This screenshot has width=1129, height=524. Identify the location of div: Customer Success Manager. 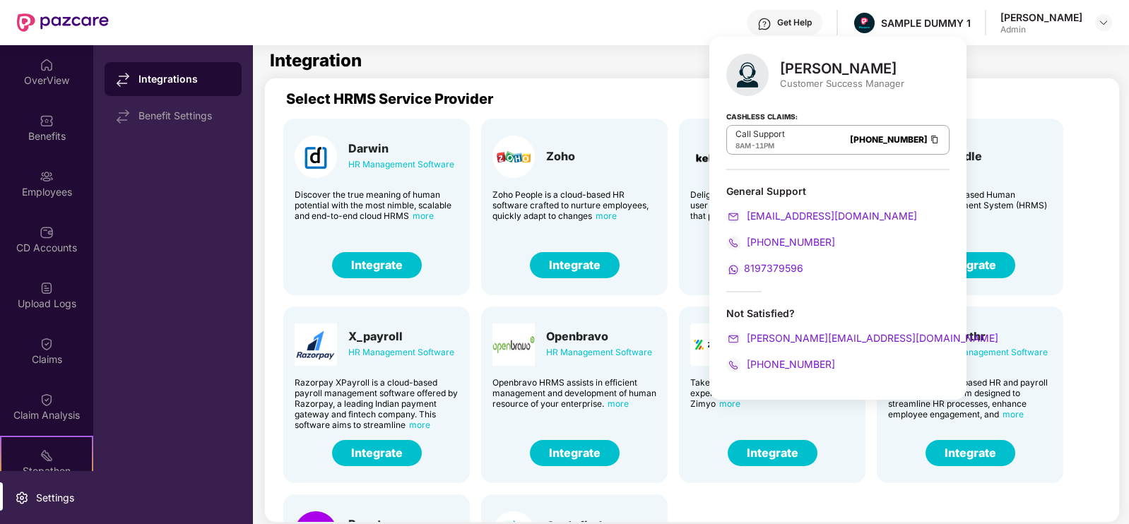
(842, 83).